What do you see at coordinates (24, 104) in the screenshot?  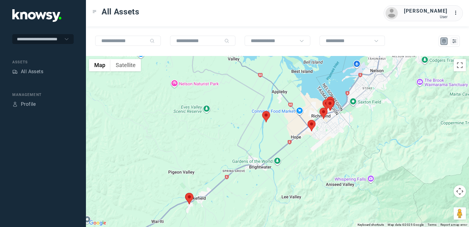 I see `a: ProfileProfile` at bounding box center [24, 104].